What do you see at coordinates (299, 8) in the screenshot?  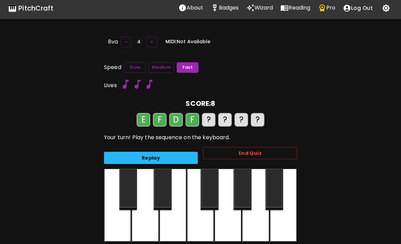 I see `p: Reading` at bounding box center [299, 8].